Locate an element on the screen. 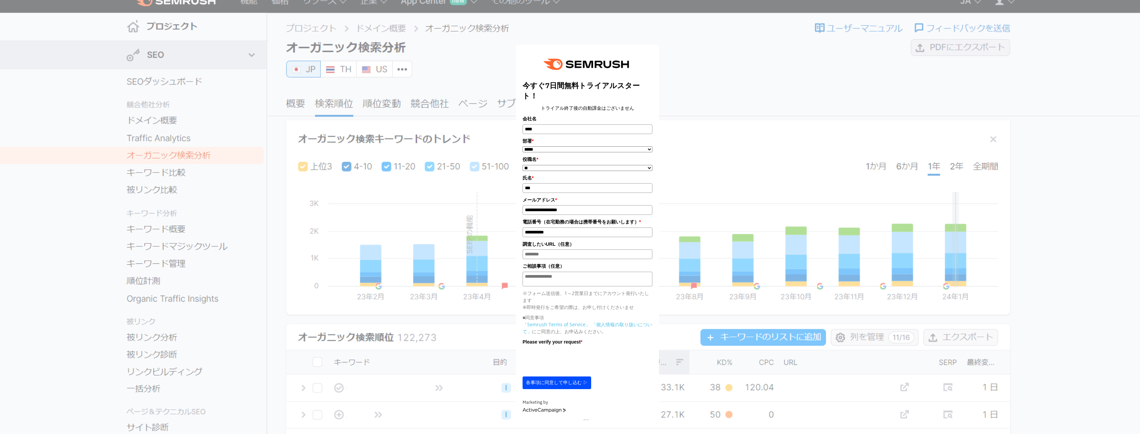 The image size is (1140, 434). div: Marketing by is located at coordinates (587, 403).